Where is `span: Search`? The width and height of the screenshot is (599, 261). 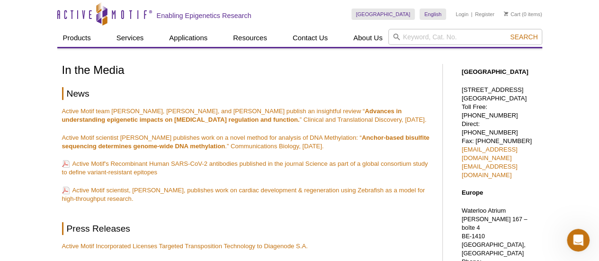
span: Search is located at coordinates (524, 37).